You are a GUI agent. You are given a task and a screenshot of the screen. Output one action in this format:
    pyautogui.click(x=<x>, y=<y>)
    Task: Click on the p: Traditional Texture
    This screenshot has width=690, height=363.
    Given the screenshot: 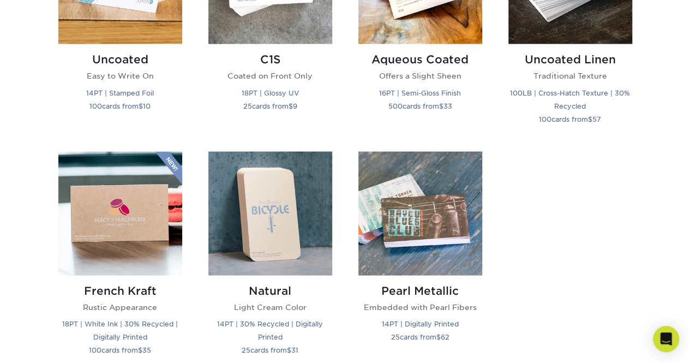 What is the action you would take?
    pyautogui.click(x=570, y=76)
    